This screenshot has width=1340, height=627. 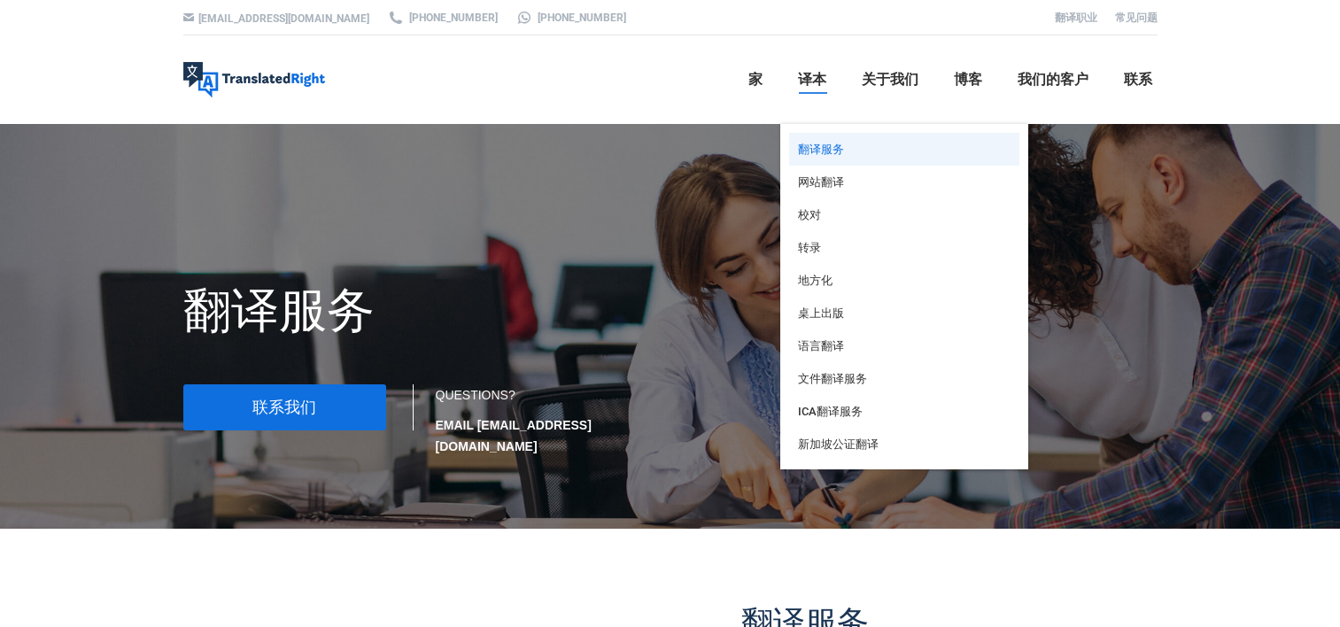 What do you see at coordinates (284, 407) in the screenshot?
I see `span: 联系我们` at bounding box center [284, 407].